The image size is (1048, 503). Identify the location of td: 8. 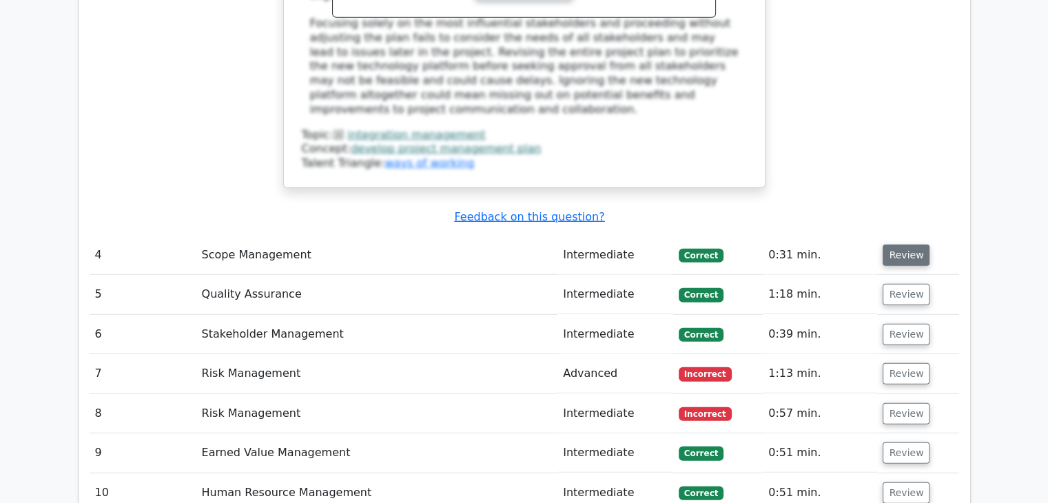
(143, 414).